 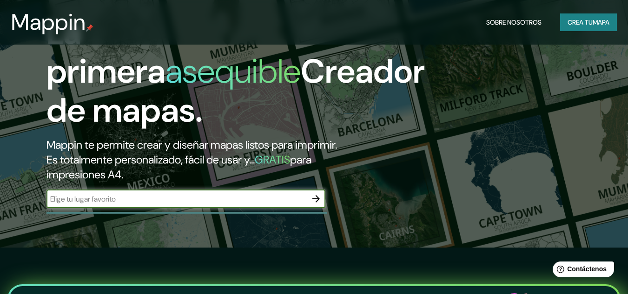 What do you see at coordinates (514, 22) in the screenshot?
I see `button: Sobre nosotros` at bounding box center [514, 22].